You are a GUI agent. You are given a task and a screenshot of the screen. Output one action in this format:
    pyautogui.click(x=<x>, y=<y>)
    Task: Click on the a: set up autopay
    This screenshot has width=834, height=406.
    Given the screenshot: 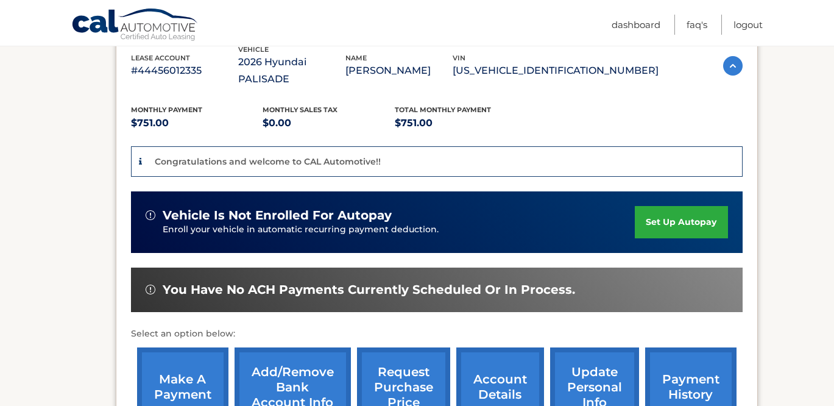 What is the action you would take?
    pyautogui.click(x=681, y=222)
    